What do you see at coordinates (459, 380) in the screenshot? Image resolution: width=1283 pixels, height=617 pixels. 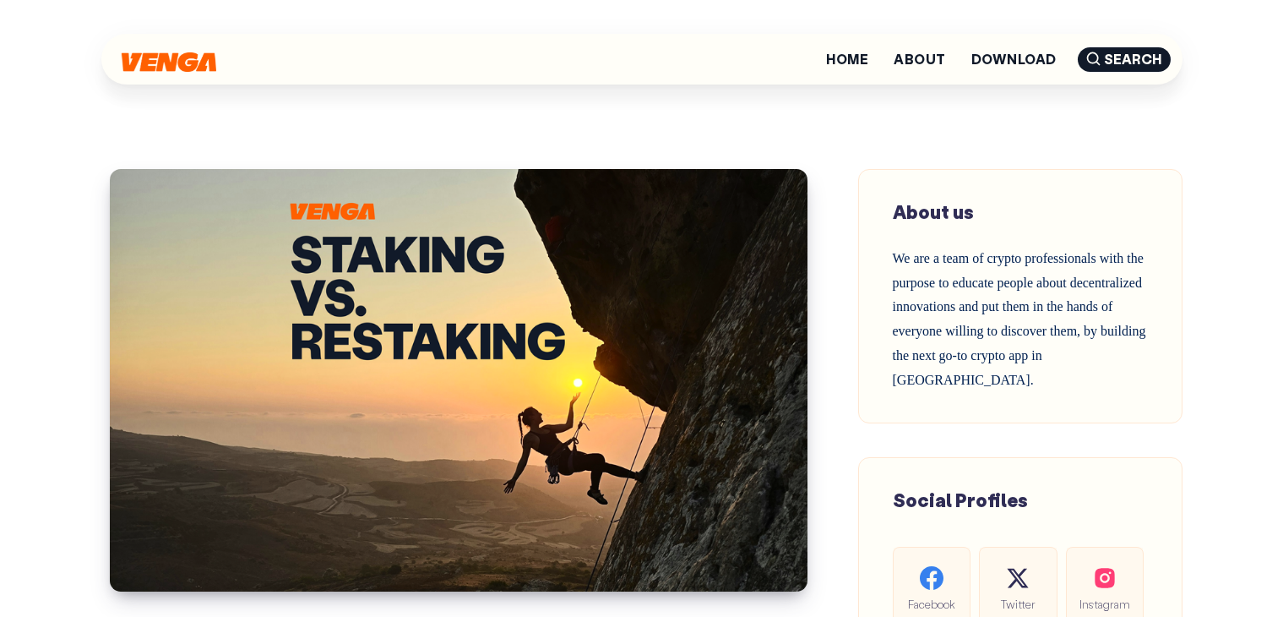 I see `img: Crypto Staking vs. Restaking: What’s the Difference?` at bounding box center [459, 380].